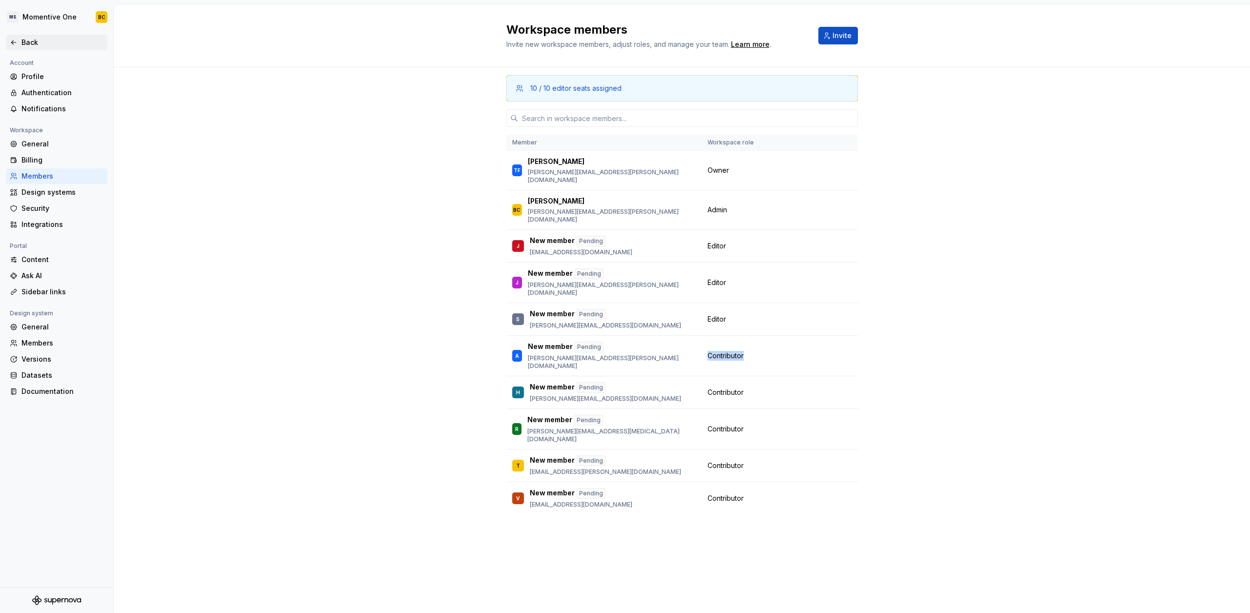  Describe the element at coordinates (63, 160) in the screenshot. I see `div: Billing` at that location.